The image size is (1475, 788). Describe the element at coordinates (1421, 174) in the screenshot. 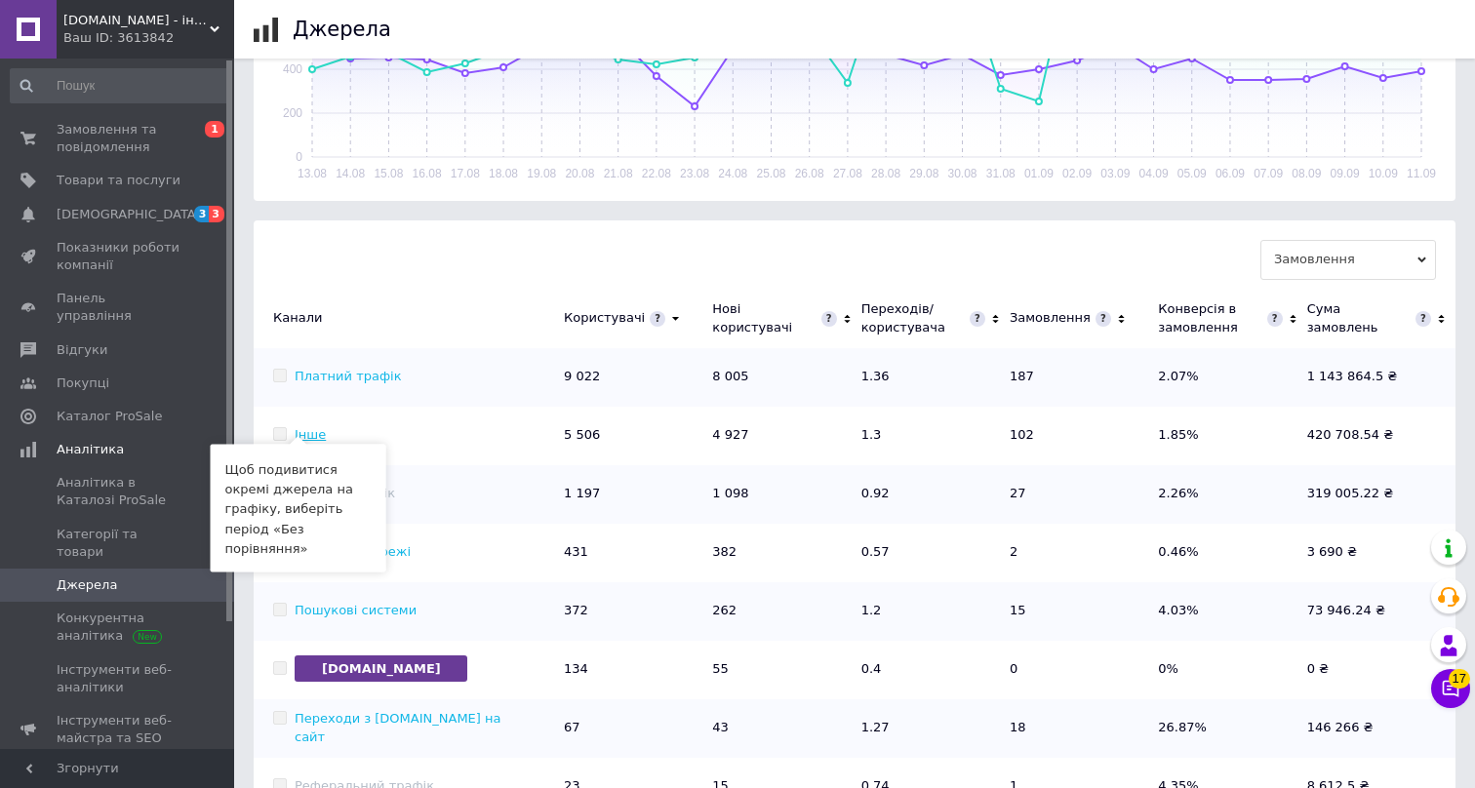

I see `text: 11.09` at that location.